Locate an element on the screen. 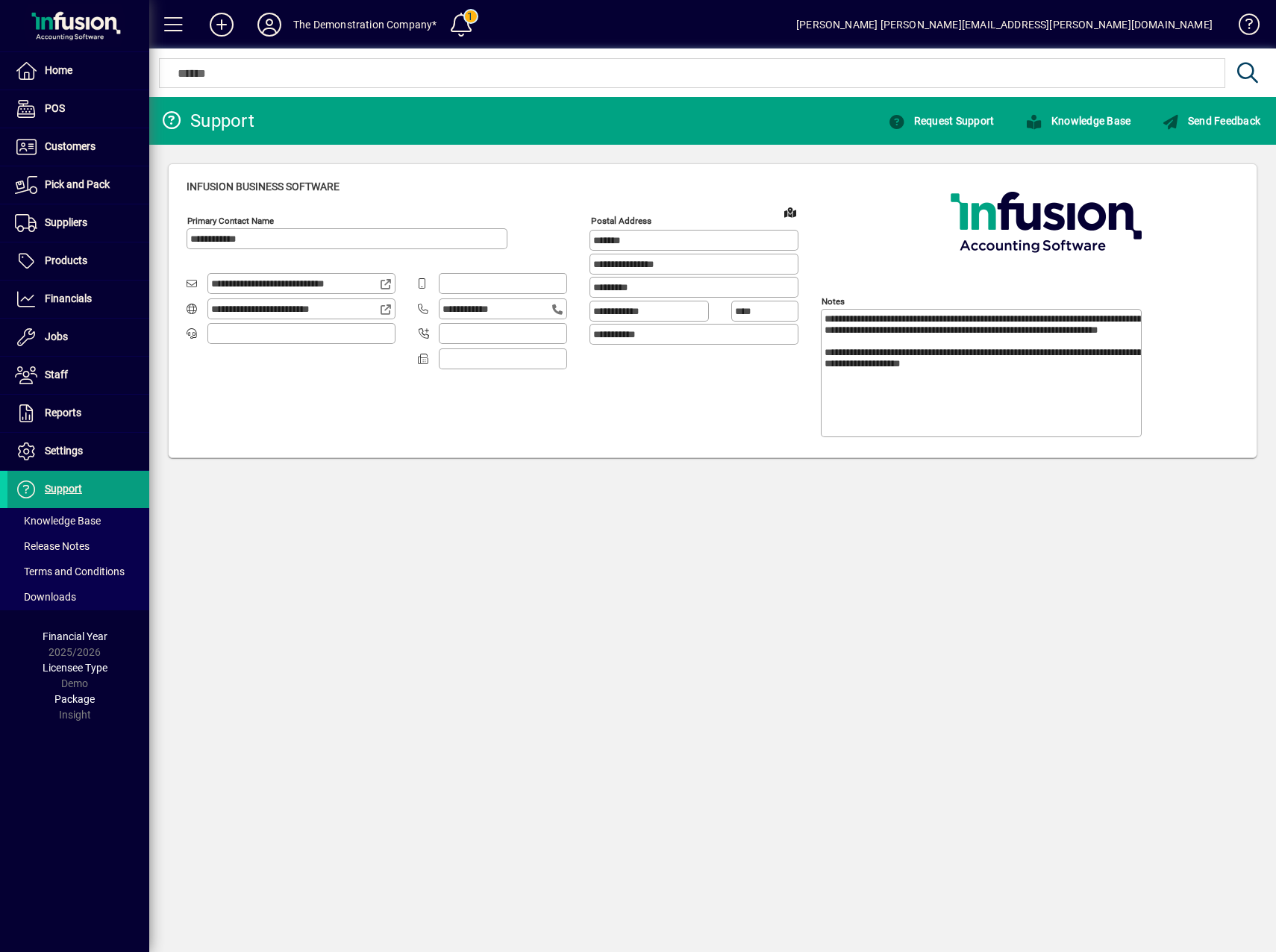  a: Suppliers is located at coordinates (79, 223).